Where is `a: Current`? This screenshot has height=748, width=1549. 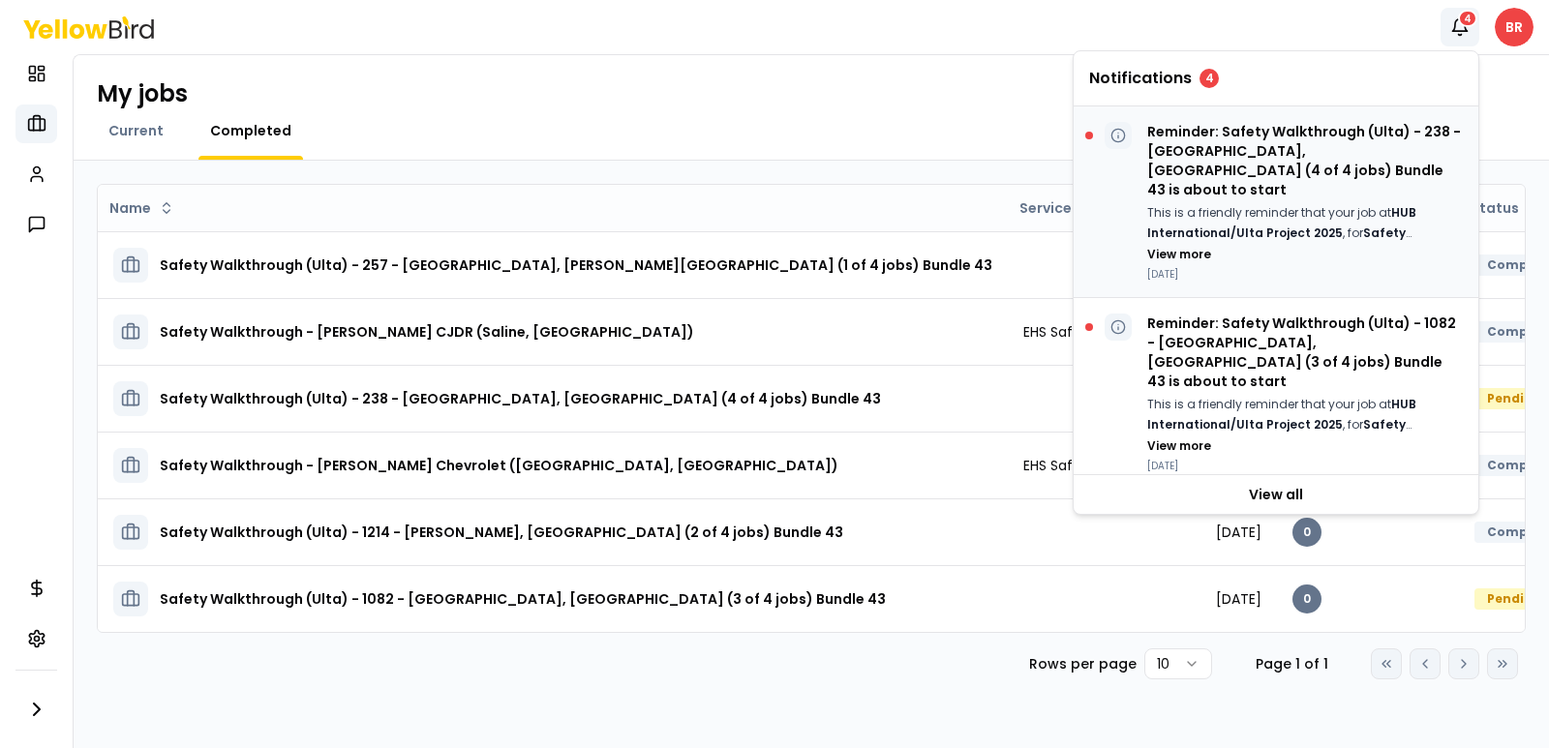
a: Current is located at coordinates (136, 131).